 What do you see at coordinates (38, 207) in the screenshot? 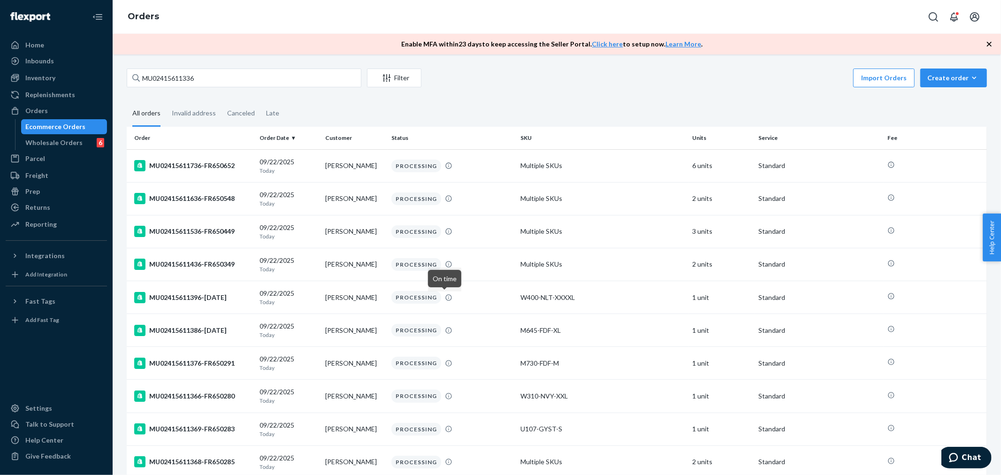
I see `div: Returns` at bounding box center [38, 207].